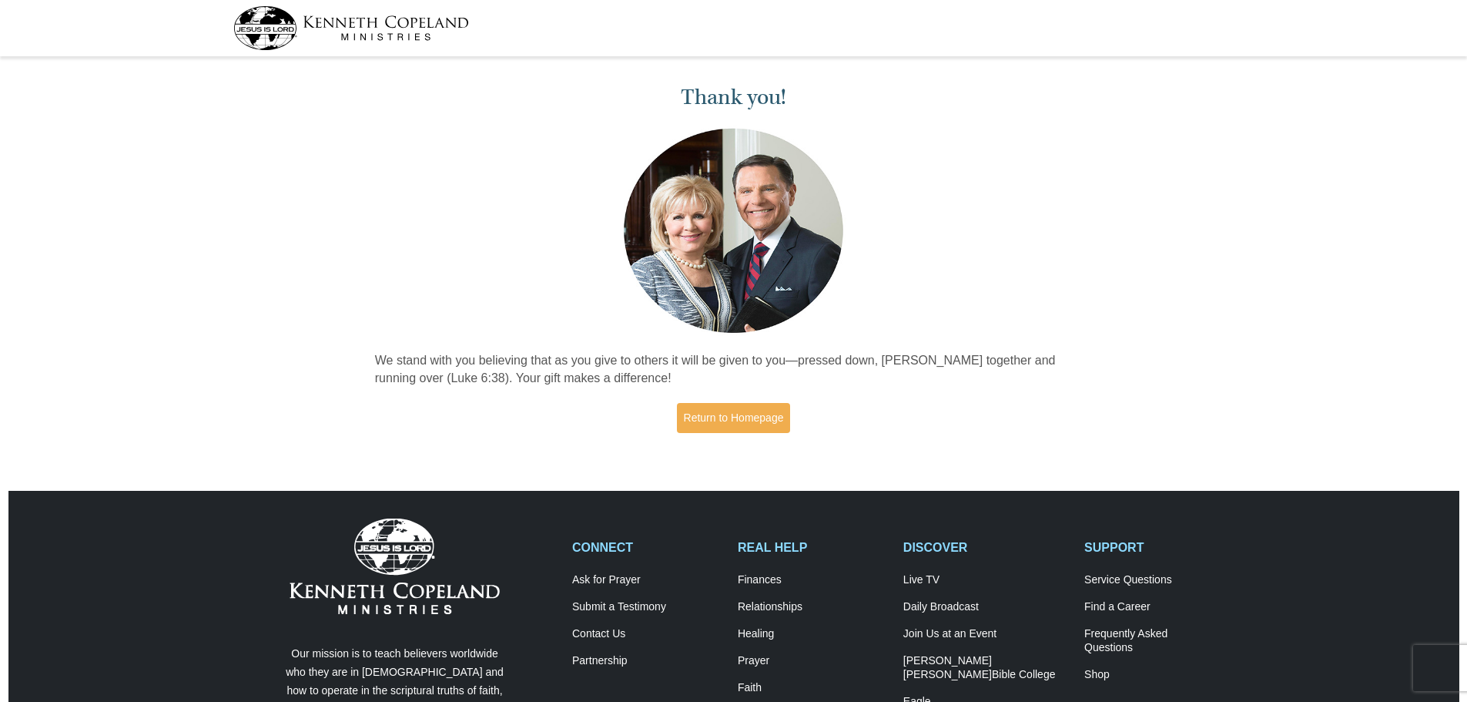 The width and height of the screenshot is (1467, 702). What do you see at coordinates (1023, 674) in the screenshot?
I see `span: Bible College` at bounding box center [1023, 674].